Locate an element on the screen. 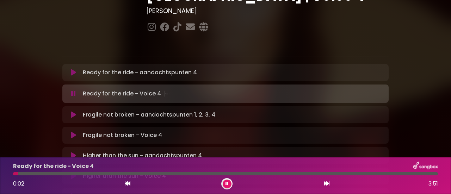  span: 0:02 is located at coordinates (19, 183).